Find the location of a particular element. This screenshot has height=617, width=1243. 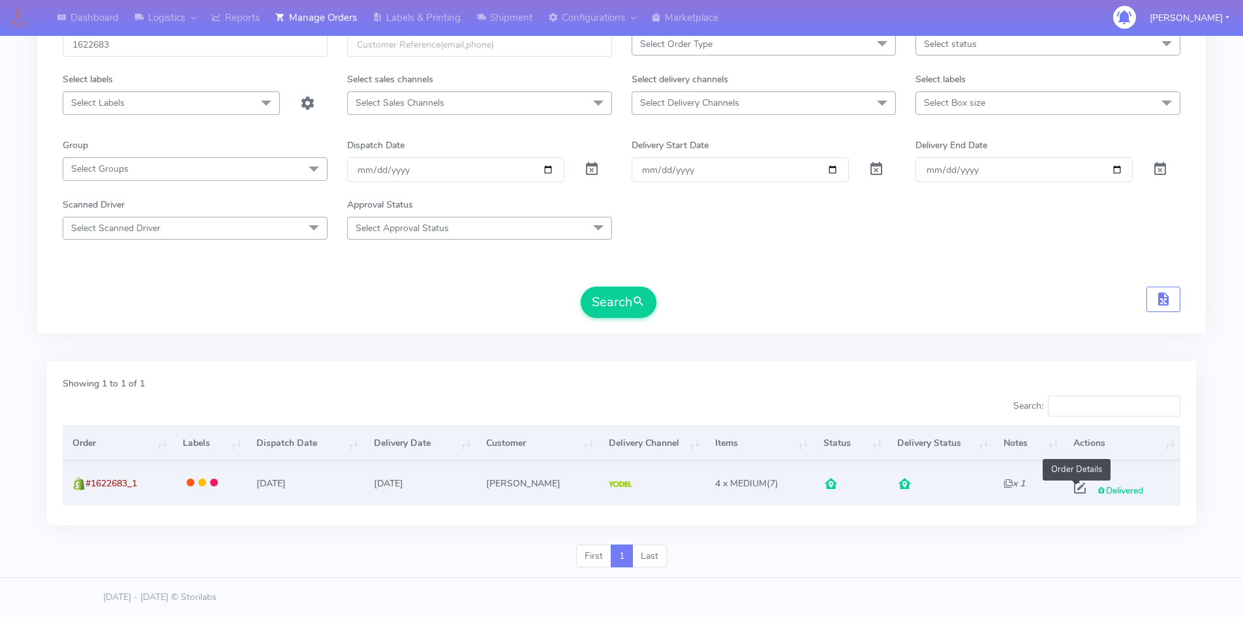

label: Scanned Driver is located at coordinates (93, 204).